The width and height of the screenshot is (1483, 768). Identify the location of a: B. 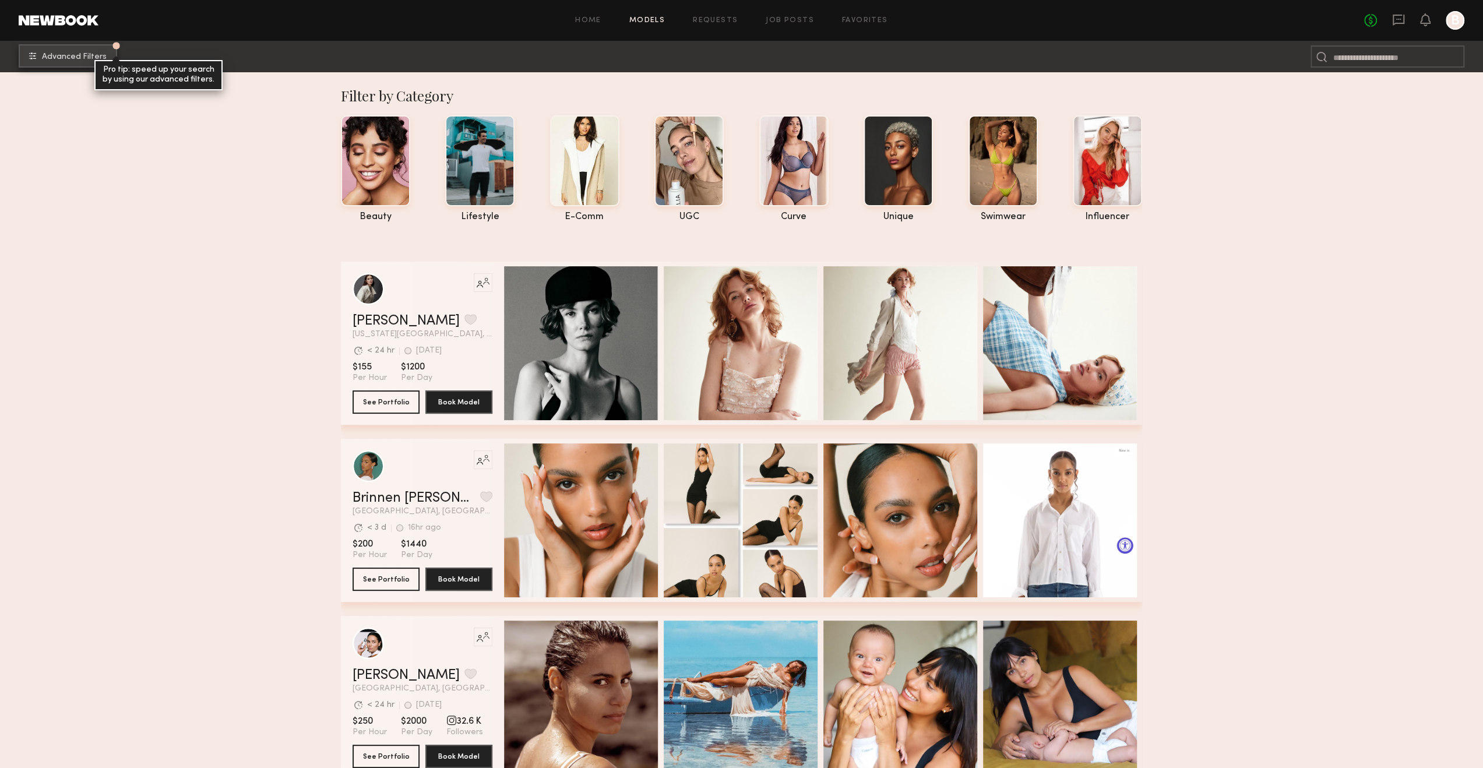
(1455, 20).